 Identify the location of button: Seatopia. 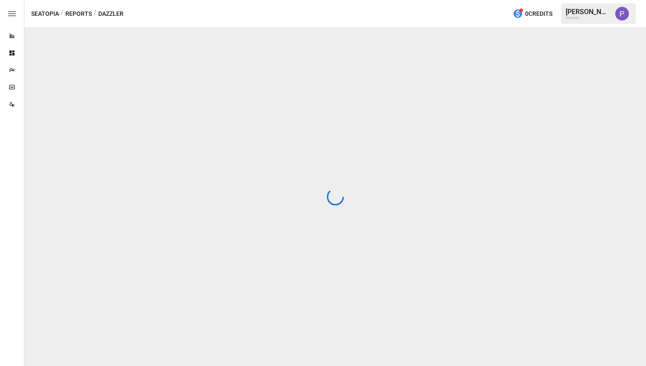
(45, 14).